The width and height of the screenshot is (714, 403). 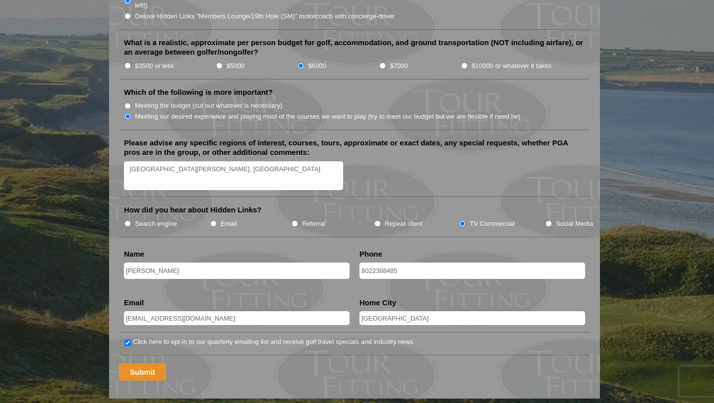 What do you see at coordinates (198, 92) in the screenshot?
I see `label: Which of the following is more important?` at bounding box center [198, 92].